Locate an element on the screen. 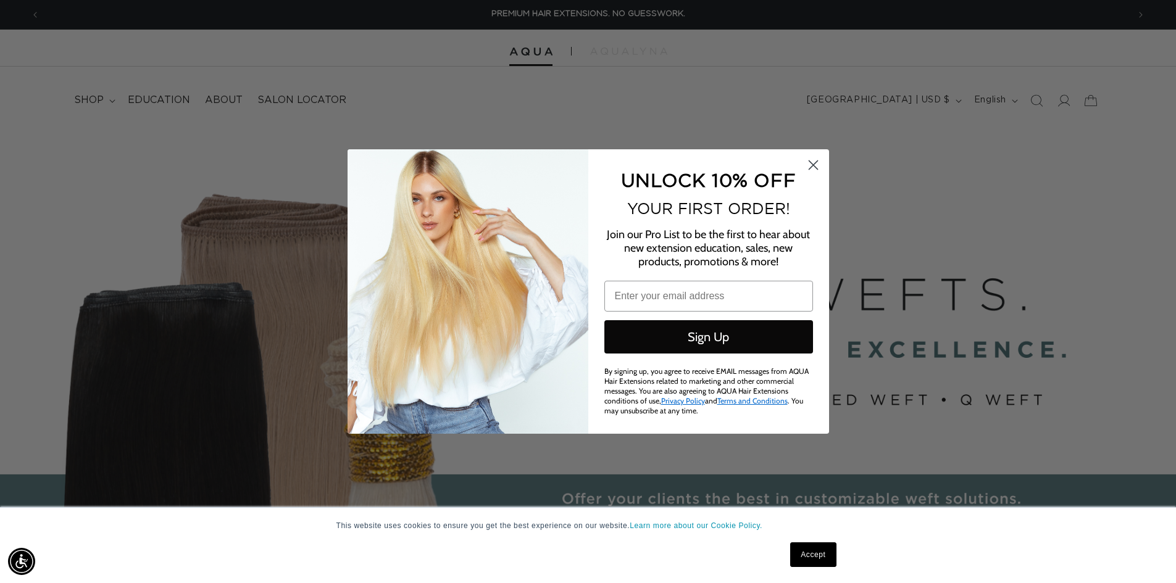 The width and height of the screenshot is (1176, 583). span: By signing up, you agree to receive EMAIL messages from AQUA Hair Extensions related to marketing... is located at coordinates (706, 391).